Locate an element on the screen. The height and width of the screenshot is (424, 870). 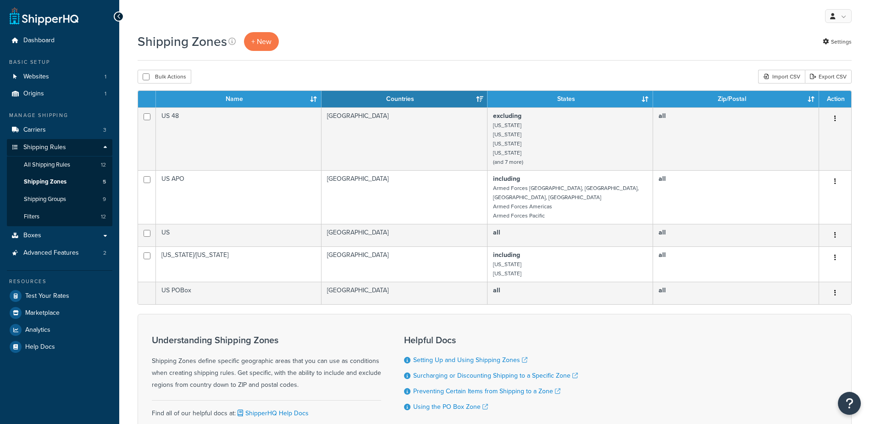
span: All Shipping Rules is located at coordinates (47, 165).